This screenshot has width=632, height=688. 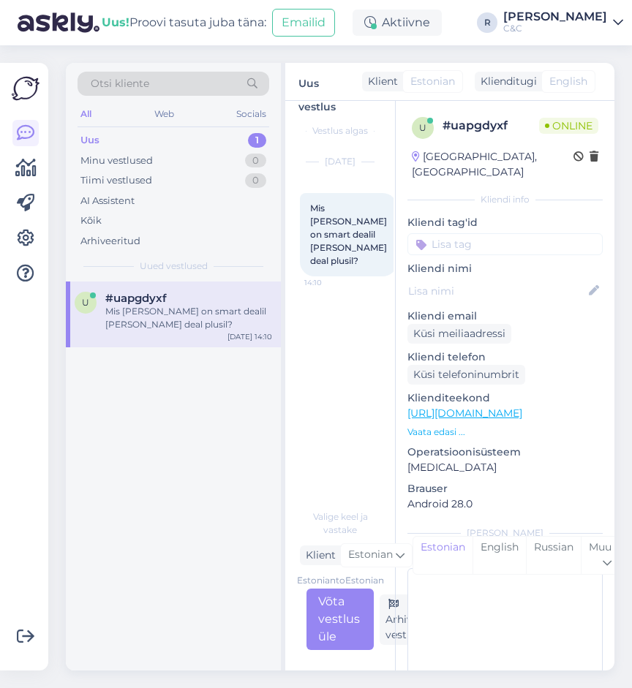 I want to click on div: Estonian, so click(x=442, y=555).